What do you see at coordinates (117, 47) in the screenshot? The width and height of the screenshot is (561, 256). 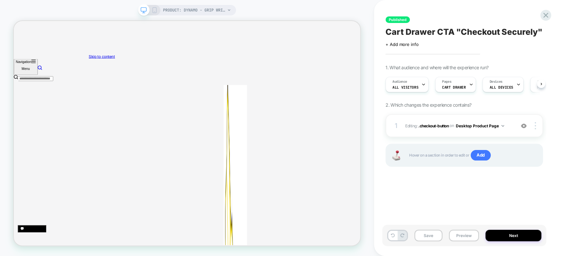 I see `a: Skip to content` at bounding box center [117, 47].